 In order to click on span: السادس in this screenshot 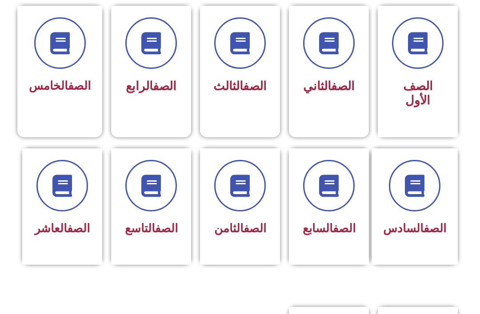, I will do `click(414, 228)`.